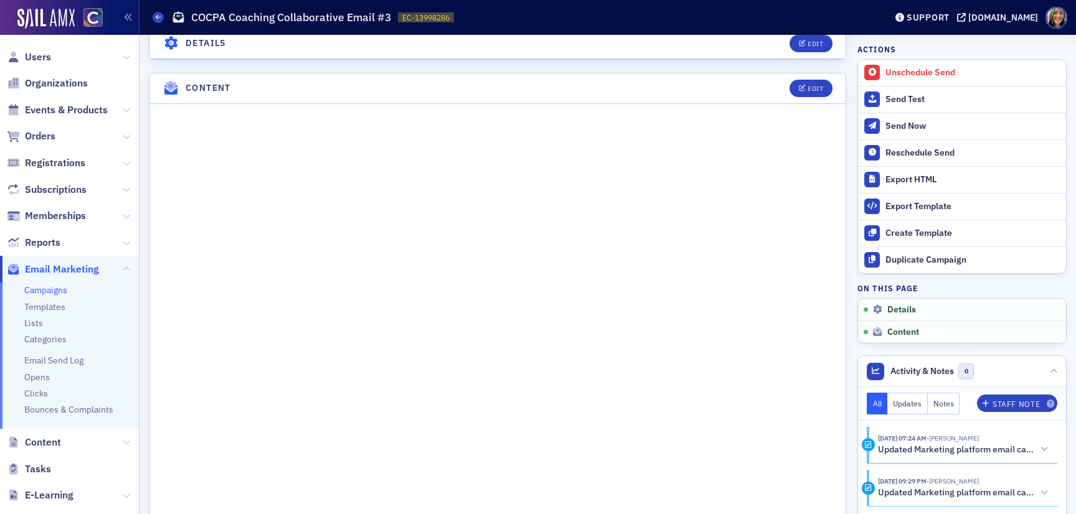 This screenshot has height=514, width=1076. I want to click on span: EC-13998286, so click(426, 17).